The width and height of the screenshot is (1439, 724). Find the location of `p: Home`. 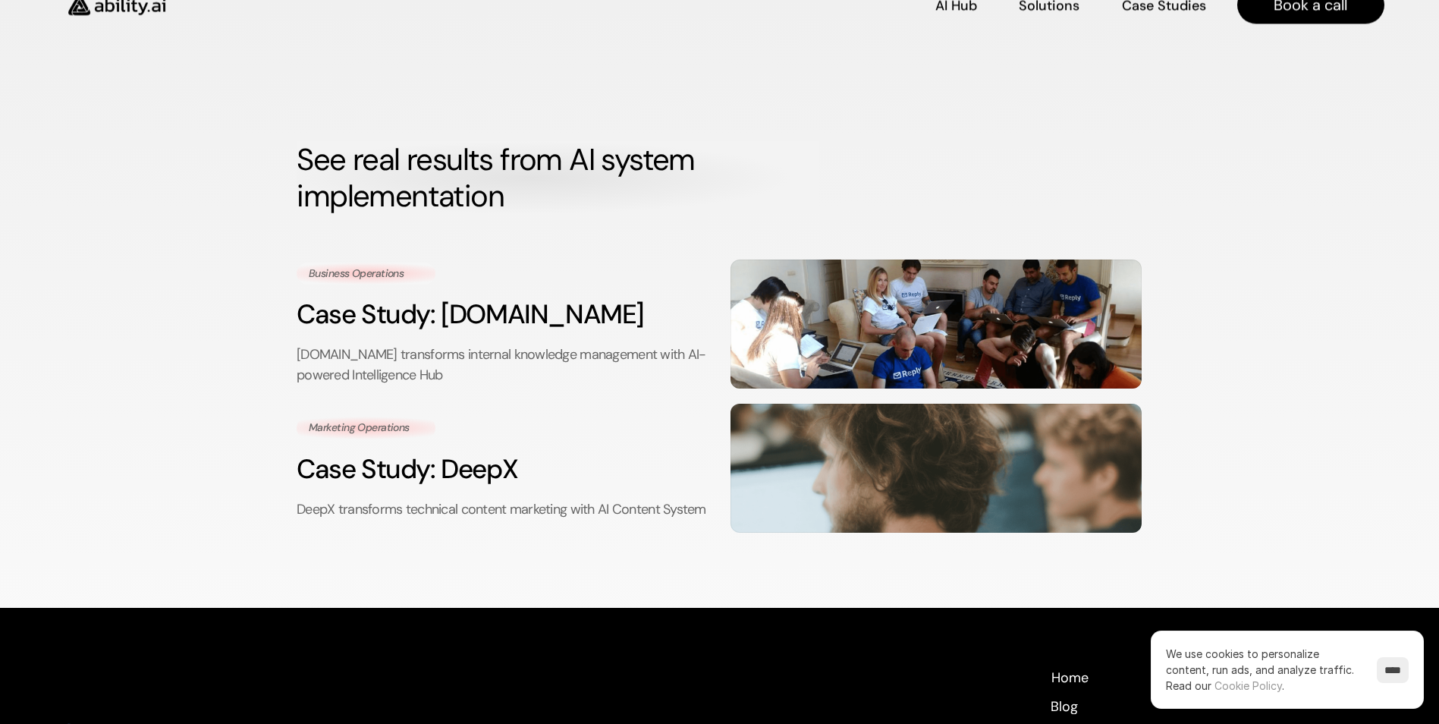

p: Home is located at coordinates (1070, 677).